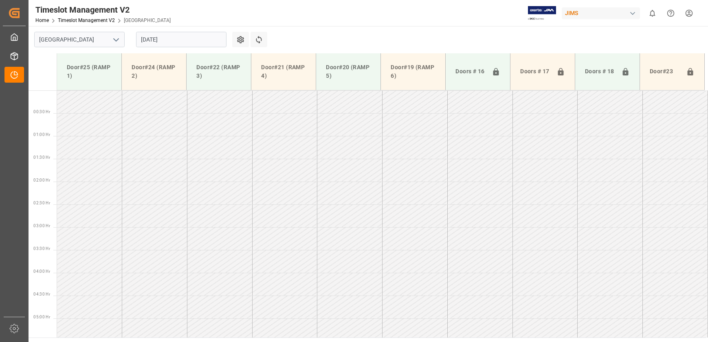 This screenshot has width=708, height=342. I want to click on span: 02:30 Hr, so click(42, 203).